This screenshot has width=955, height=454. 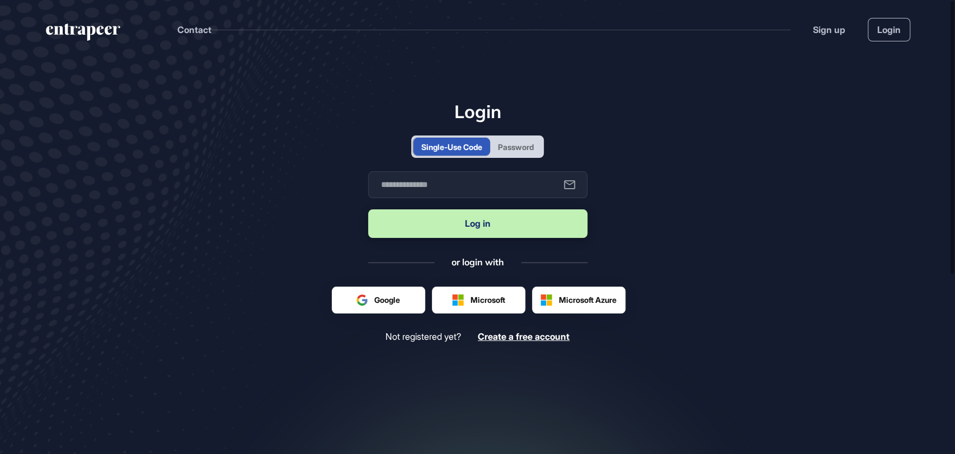 I want to click on a: Create a free account, so click(x=524, y=336).